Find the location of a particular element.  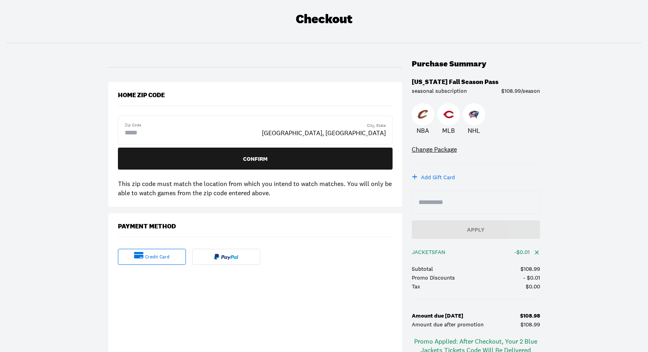

div: Home Zip Code is located at coordinates (141, 95).